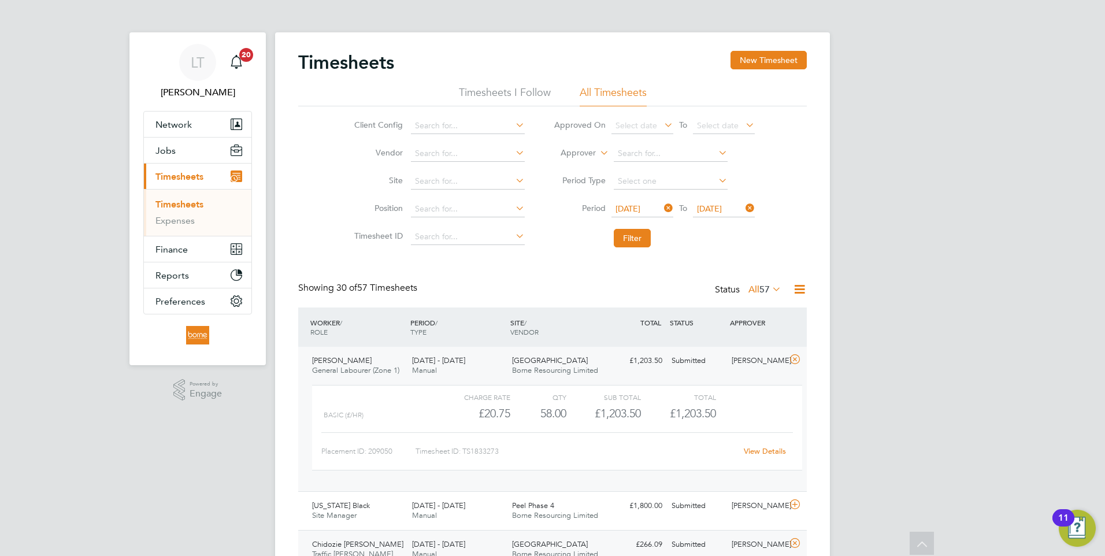 This screenshot has height=556, width=1105. What do you see at coordinates (357, 327) in the screenshot?
I see `div: WORKER` at bounding box center [357, 327].